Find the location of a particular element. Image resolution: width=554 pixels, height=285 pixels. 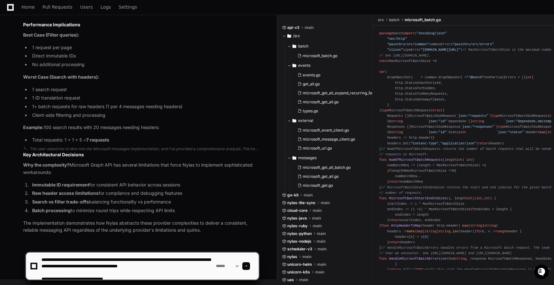

span: `json:"responses"` is located at coordinates (478, 127).